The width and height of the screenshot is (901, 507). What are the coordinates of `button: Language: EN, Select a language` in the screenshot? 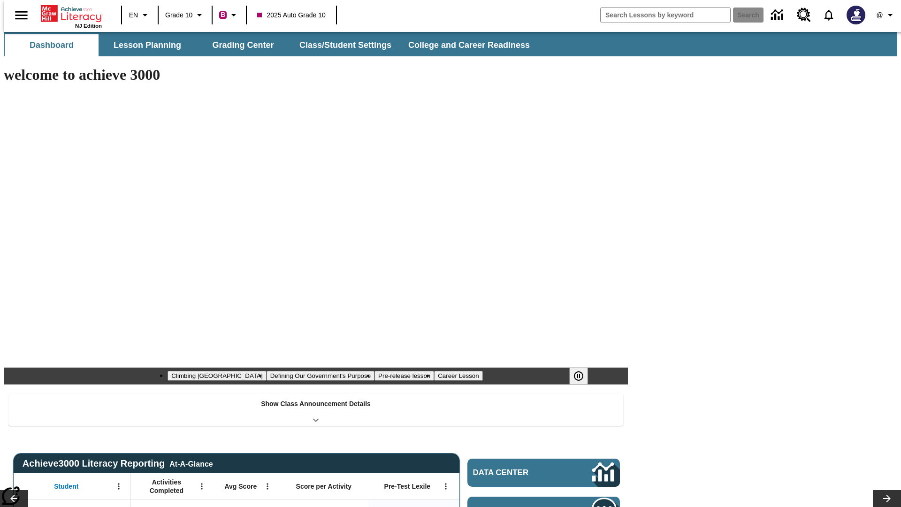 It's located at (140, 15).